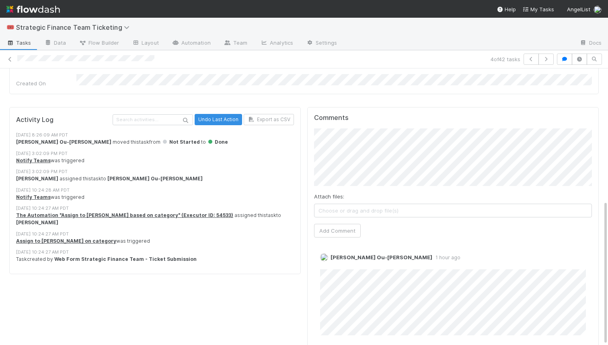  Describe the element at coordinates (538, 9) in the screenshot. I see `span: My Tasks` at that location.